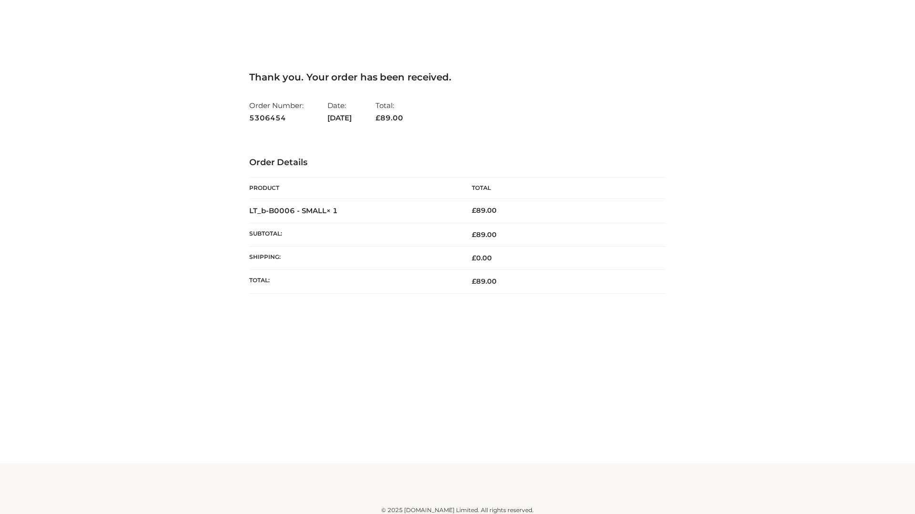 The image size is (915, 514). I want to click on li: Date:, so click(339, 111).